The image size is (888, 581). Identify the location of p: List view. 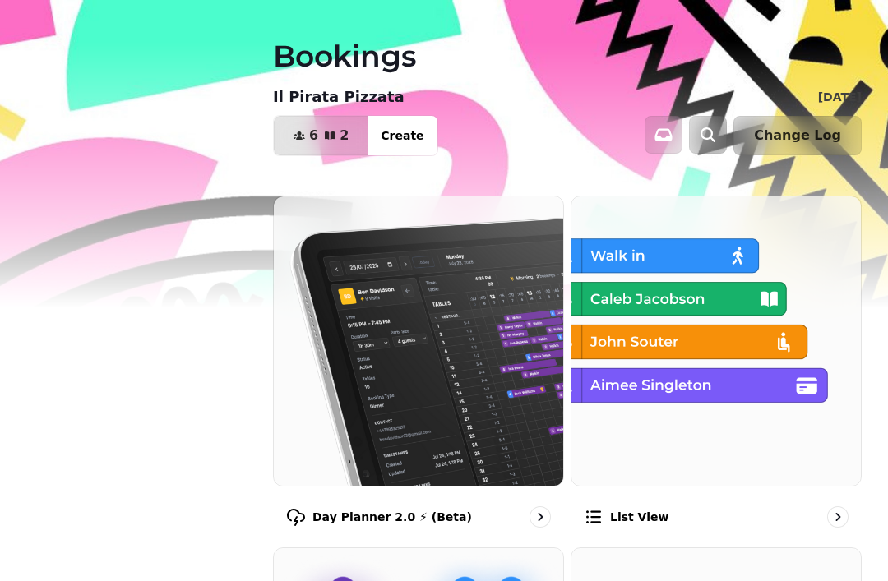
(639, 517).